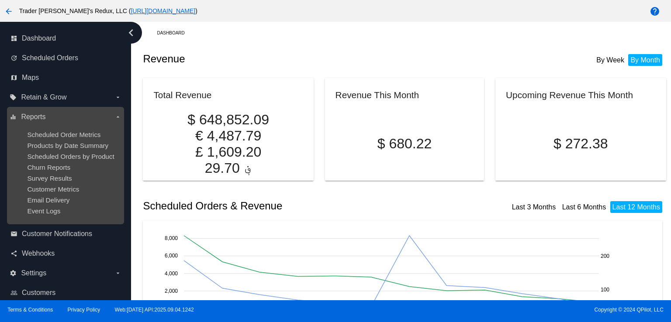 The height and width of the screenshot is (322, 671). I want to click on li: By Month, so click(645, 60).